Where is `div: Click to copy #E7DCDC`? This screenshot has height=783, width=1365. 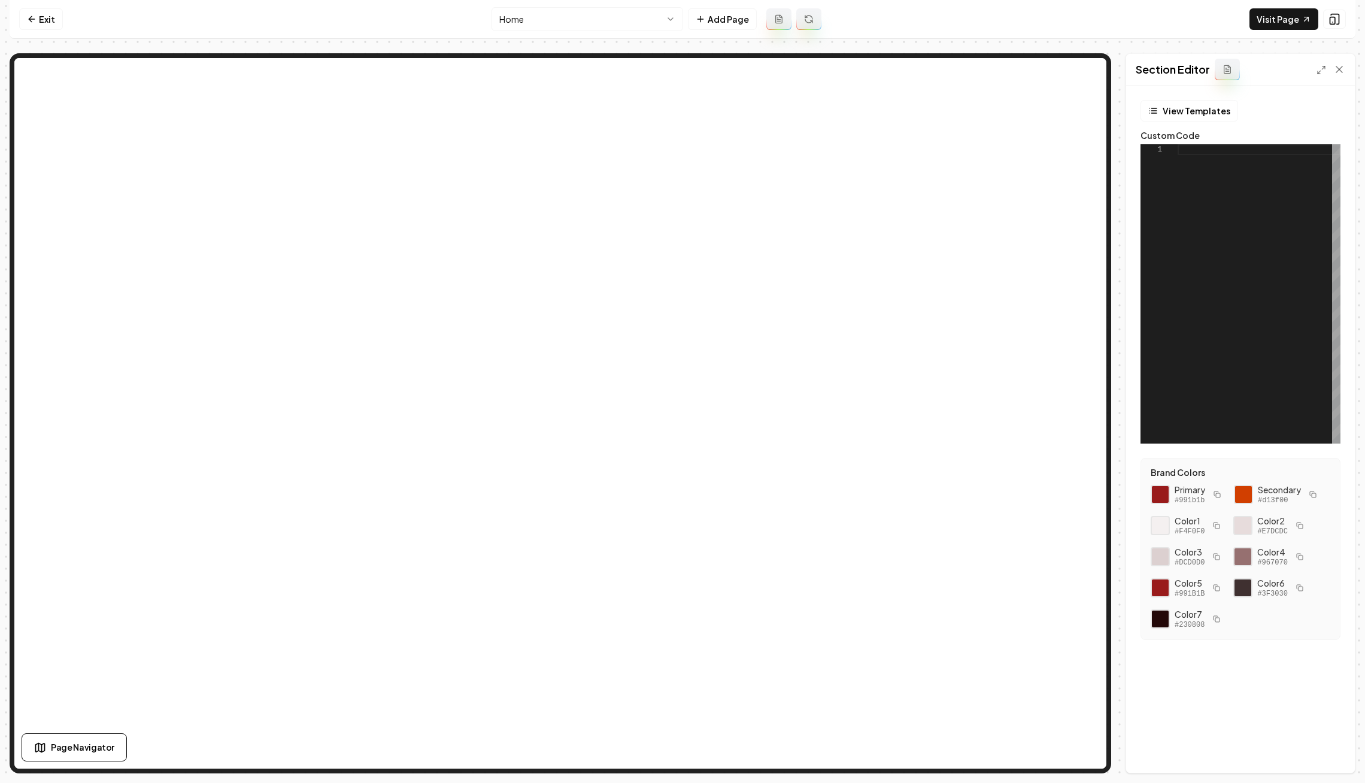
div: Click to copy #E7DCDC is located at coordinates (1243, 526).